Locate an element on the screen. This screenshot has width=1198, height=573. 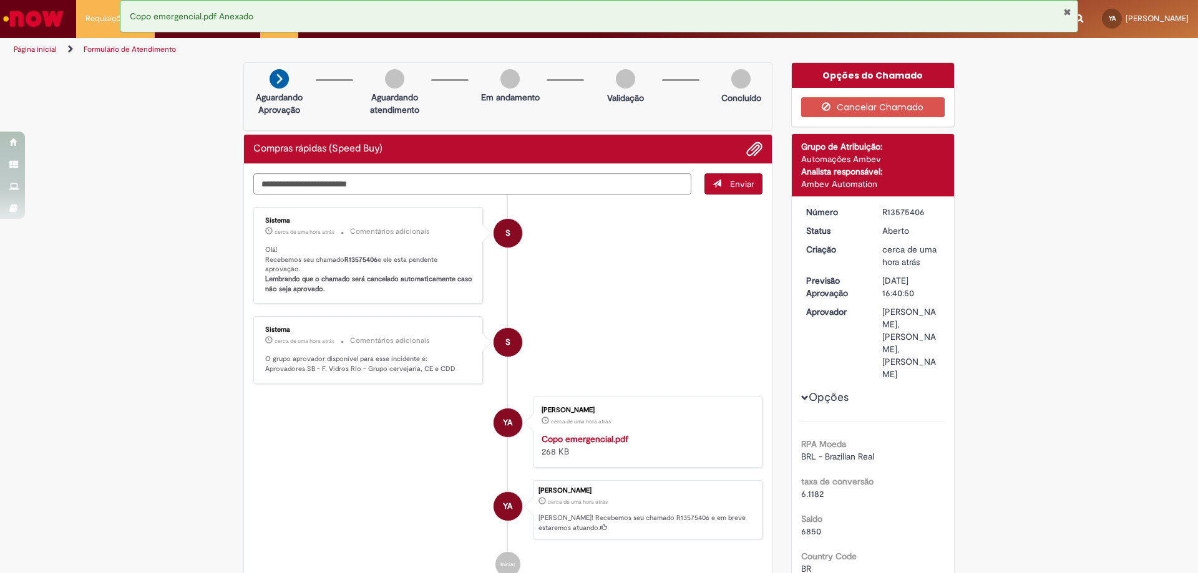
button: Adicionar anexos is located at coordinates (754, 149).